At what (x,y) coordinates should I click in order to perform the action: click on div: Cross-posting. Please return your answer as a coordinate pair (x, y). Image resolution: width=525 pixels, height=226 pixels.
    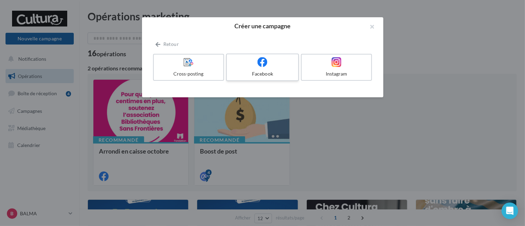
    Looking at the image, I should click on (188, 74).